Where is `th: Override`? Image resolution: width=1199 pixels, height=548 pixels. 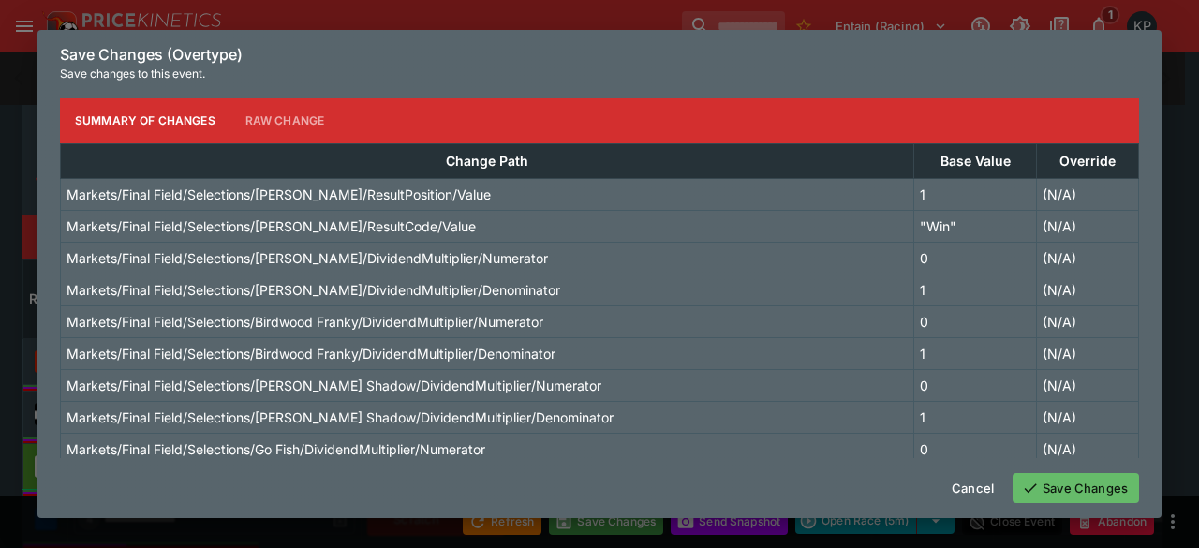
th: Override is located at coordinates (1088, 160).